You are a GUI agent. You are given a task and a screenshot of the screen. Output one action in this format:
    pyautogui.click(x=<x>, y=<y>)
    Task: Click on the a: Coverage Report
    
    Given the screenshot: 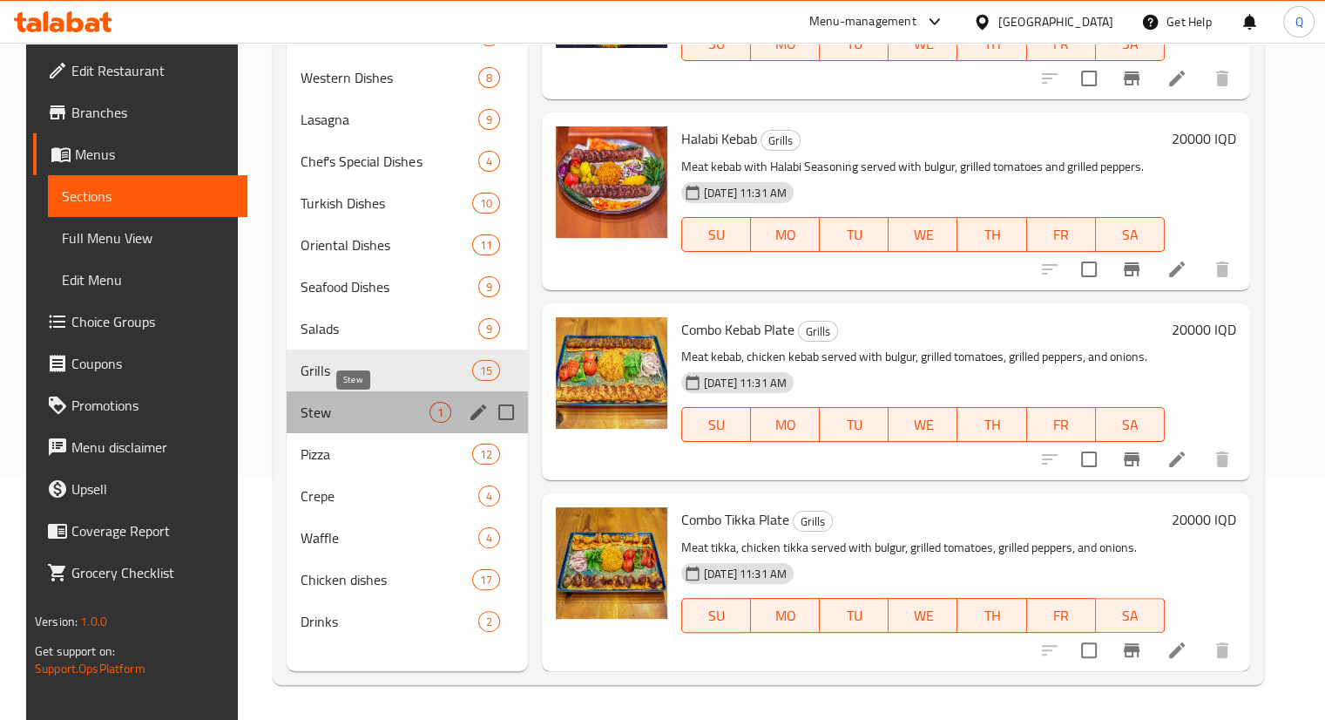 What is the action you would take?
    pyautogui.click(x=140, y=530)
    